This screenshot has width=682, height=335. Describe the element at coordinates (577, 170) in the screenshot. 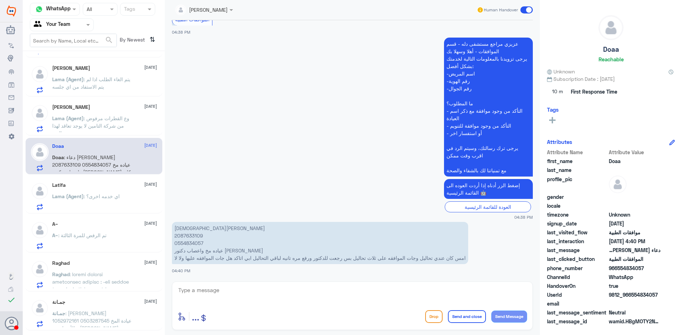

I see `span: last_name` at that location.